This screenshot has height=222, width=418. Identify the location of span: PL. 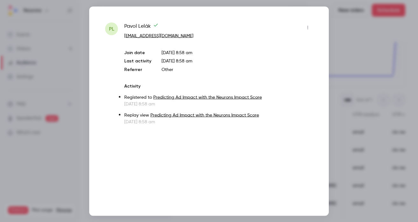
(112, 29).